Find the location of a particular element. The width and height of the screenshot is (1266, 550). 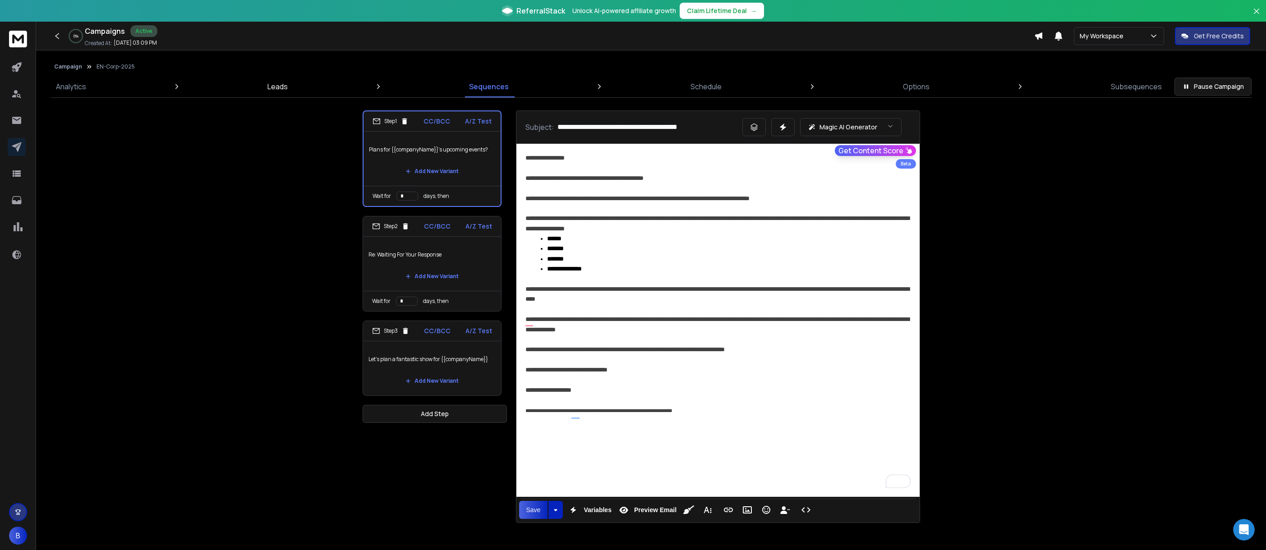

button: Preview Email is located at coordinates (647, 510).